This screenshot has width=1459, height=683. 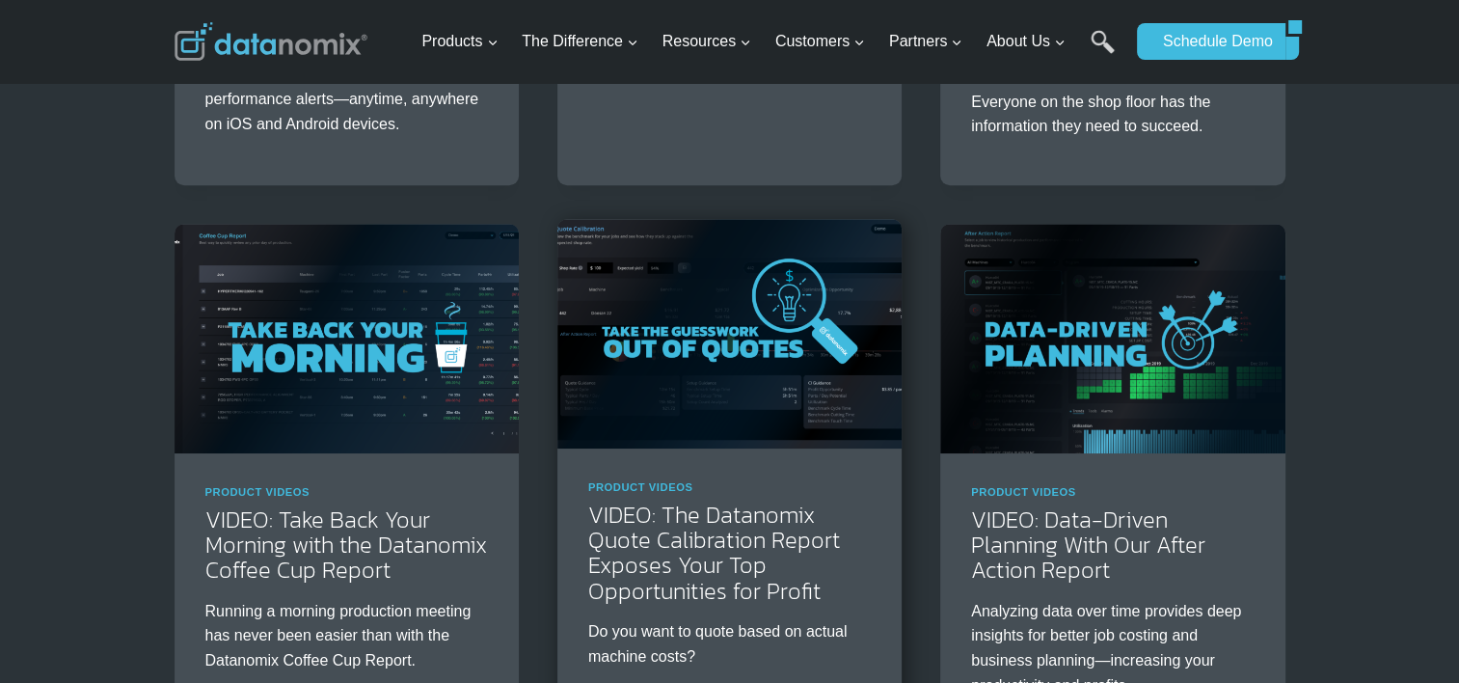 What do you see at coordinates (819, 41) in the screenshot?
I see `span: Customers` at bounding box center [819, 41].